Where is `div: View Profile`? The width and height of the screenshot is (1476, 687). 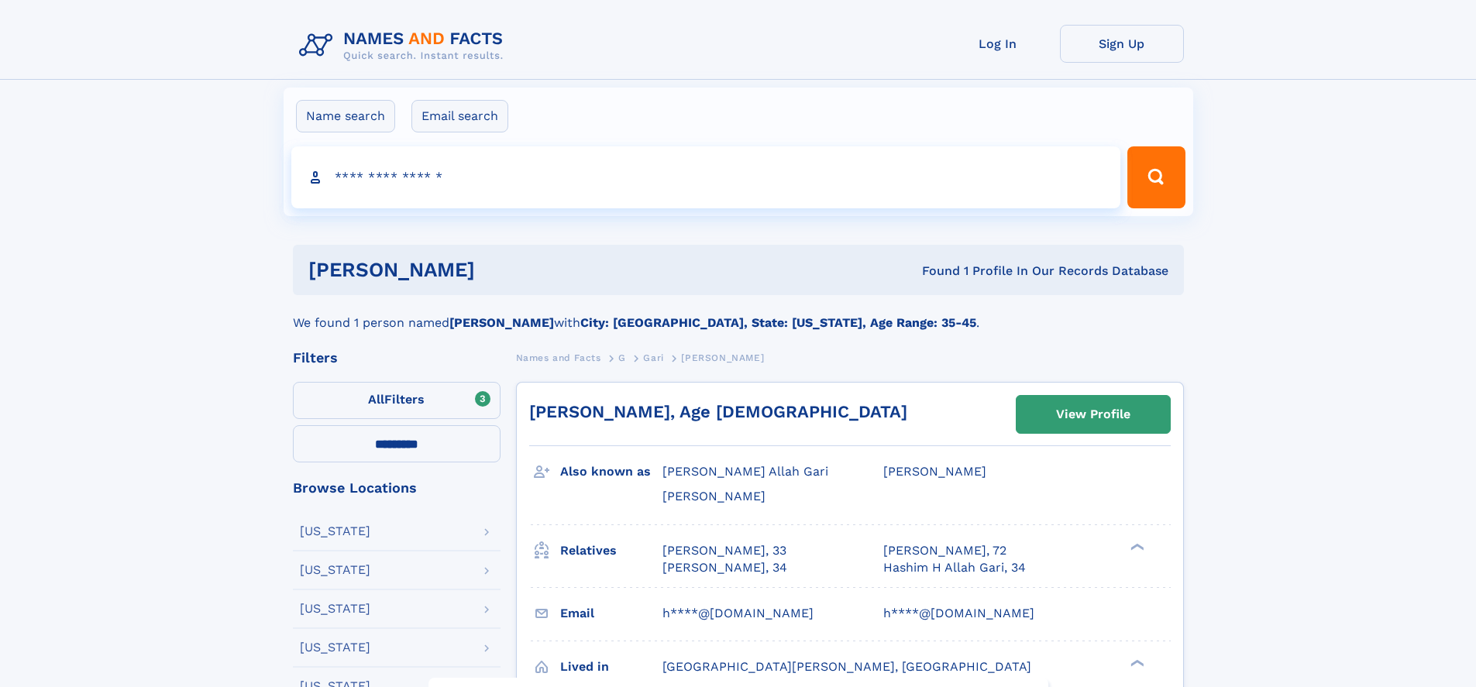
div: View Profile is located at coordinates (1093, 414).